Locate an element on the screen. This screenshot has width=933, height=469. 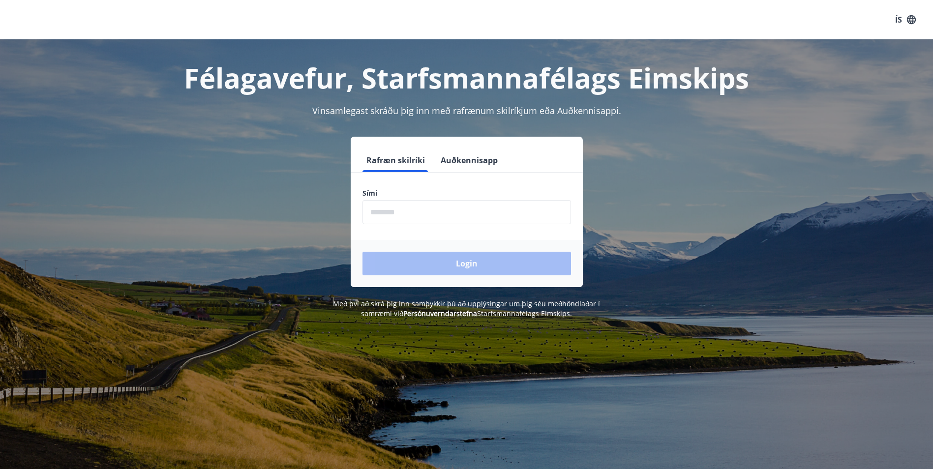
a: Persónuverndarstefna is located at coordinates (440, 313).